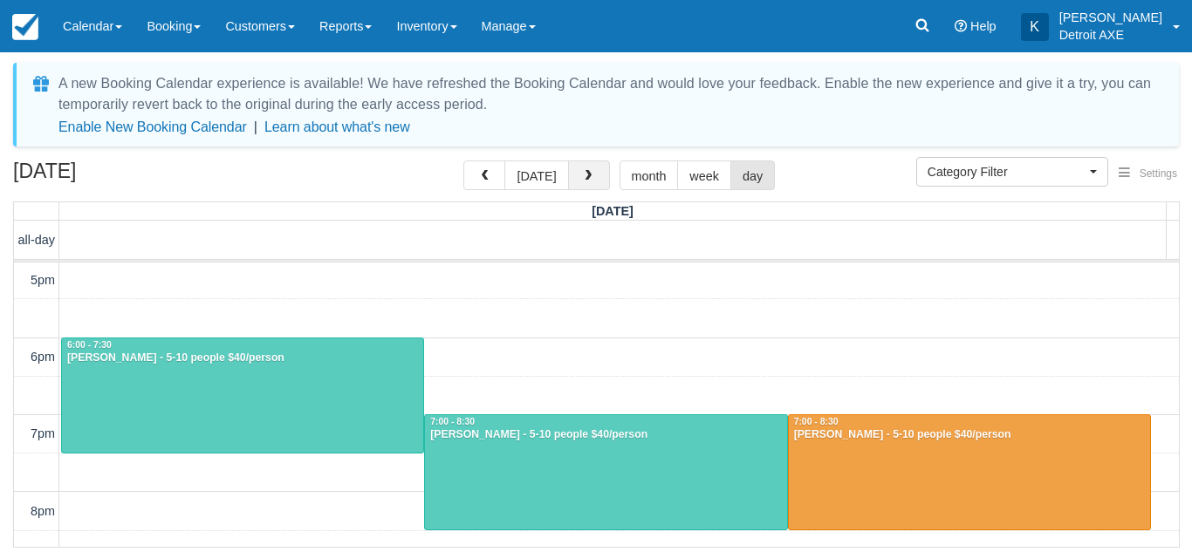 Image resolution: width=1192 pixels, height=552 pixels. Describe the element at coordinates (608, 94) in the screenshot. I see `div: A new Booking Calendar experience is available! We have refreshed the Booking Calendar and would ...` at that location.